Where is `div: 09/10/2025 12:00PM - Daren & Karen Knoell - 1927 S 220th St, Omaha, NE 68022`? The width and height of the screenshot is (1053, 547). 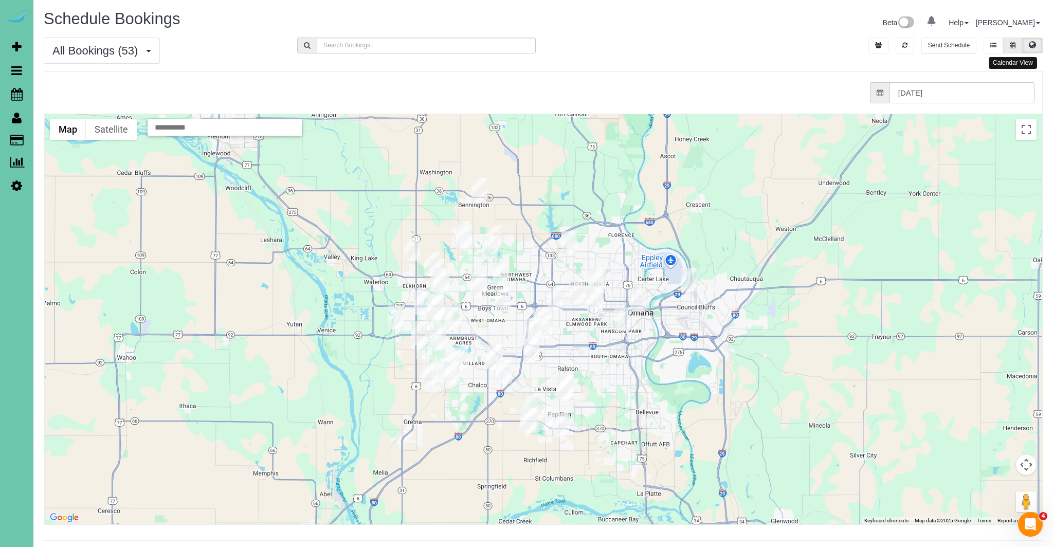 div: 09/10/2025 12:00PM - Daren & Karen Knoell - 1927 S 220th St, Omaha, NE 68022 is located at coordinates (396, 317).